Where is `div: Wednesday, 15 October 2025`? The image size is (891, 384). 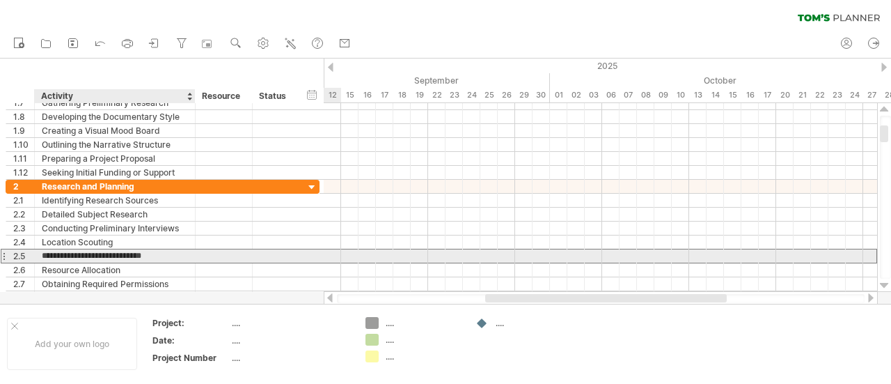
div: Wednesday, 15 October 2025 is located at coordinates (733, 95).